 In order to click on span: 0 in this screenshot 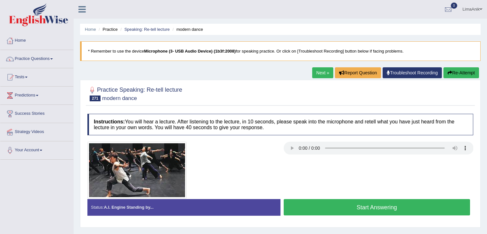, I will do `click(454, 5)`.